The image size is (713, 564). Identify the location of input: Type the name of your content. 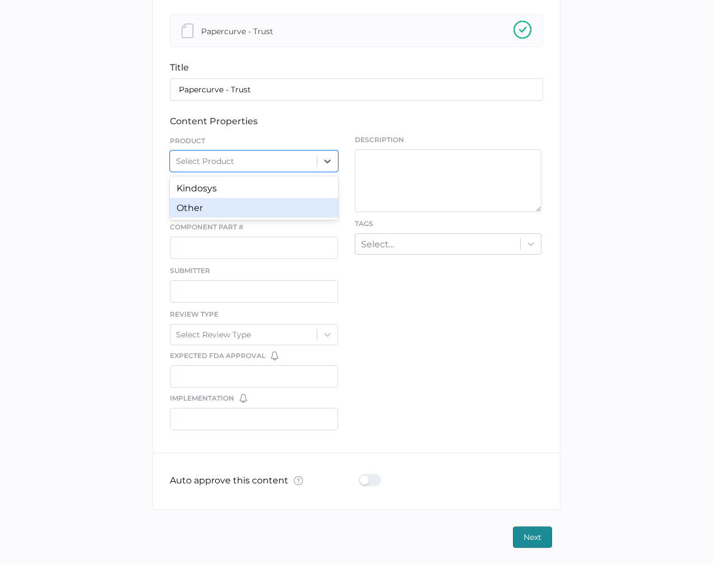
(357, 89).